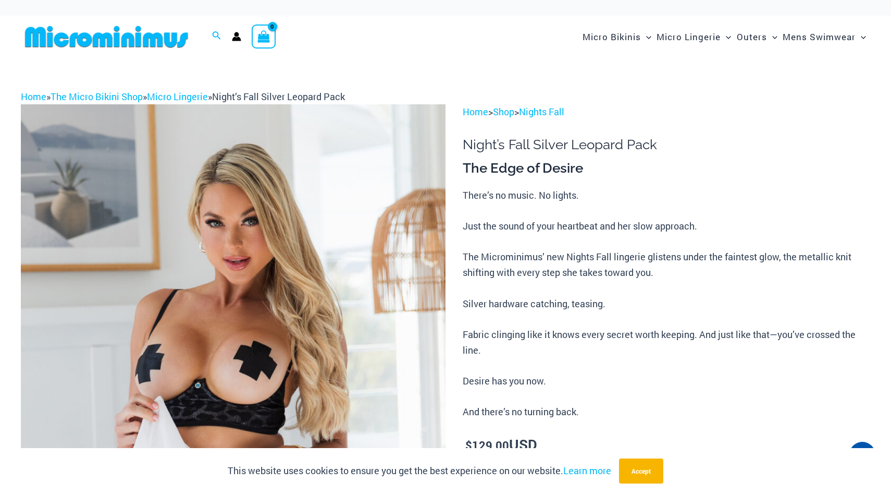 This screenshot has height=494, width=891. Describe the element at coordinates (588, 470) in the screenshot. I see `a: Learn more` at that location.